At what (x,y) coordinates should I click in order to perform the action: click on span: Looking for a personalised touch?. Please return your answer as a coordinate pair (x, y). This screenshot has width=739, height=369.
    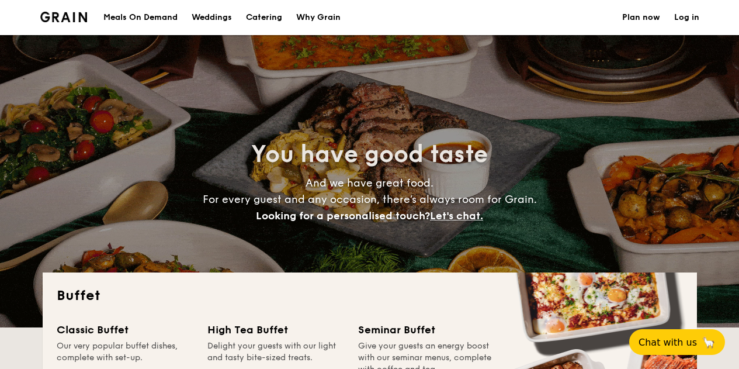
    Looking at the image, I should click on (343, 215).